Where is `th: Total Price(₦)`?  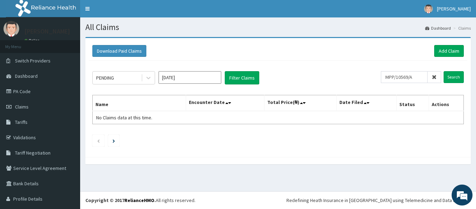 th: Total Price(₦) is located at coordinates (300, 103).